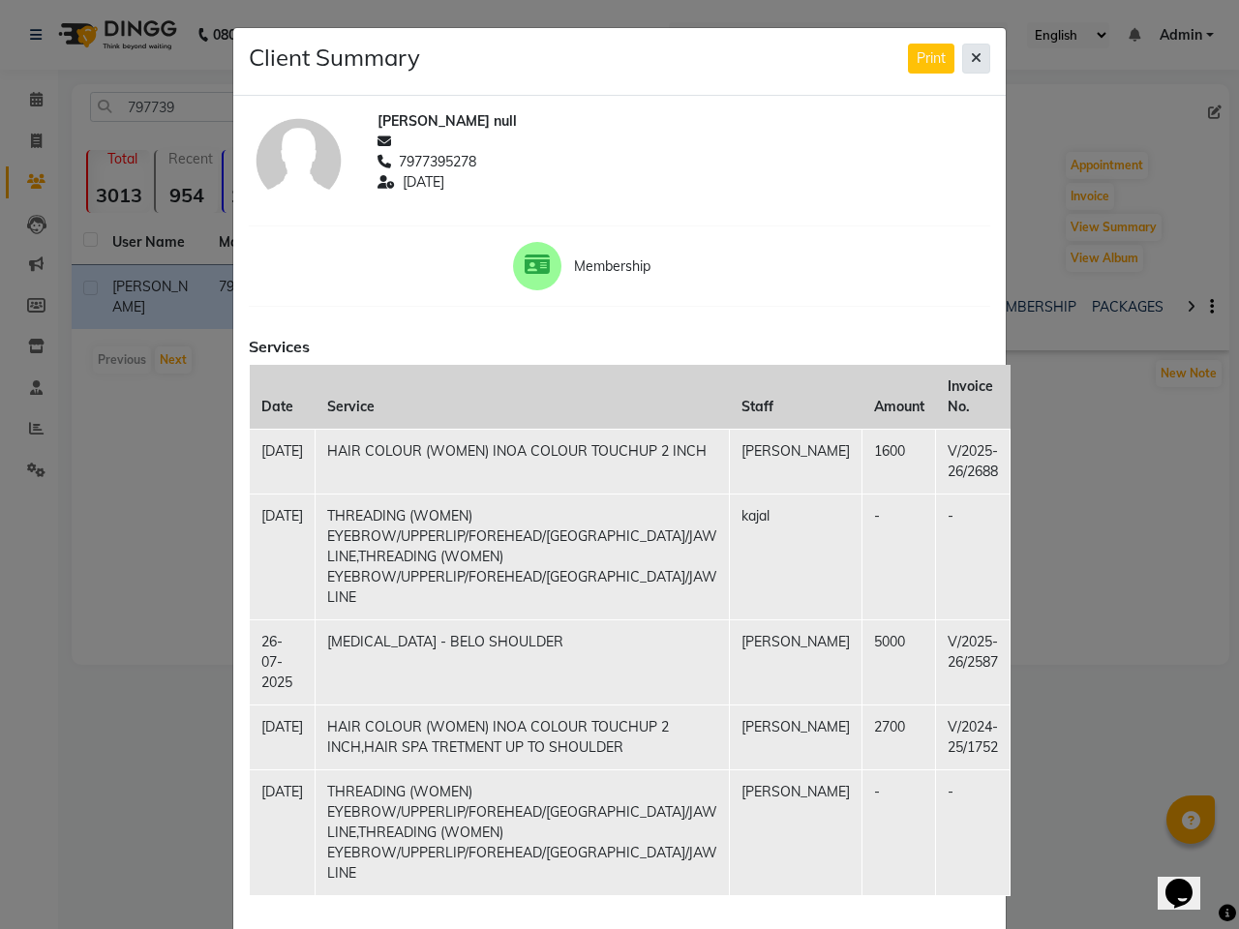 The width and height of the screenshot is (1239, 929). Describe the element at coordinates (283, 662) in the screenshot. I see `td: 26-07-2025` at that location.